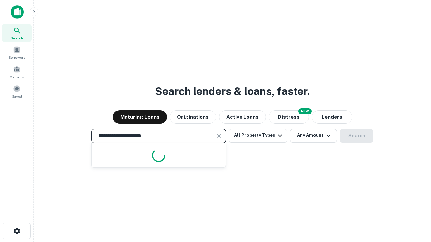 This screenshot has height=242, width=431. I want to click on button: Clear, so click(219, 136).